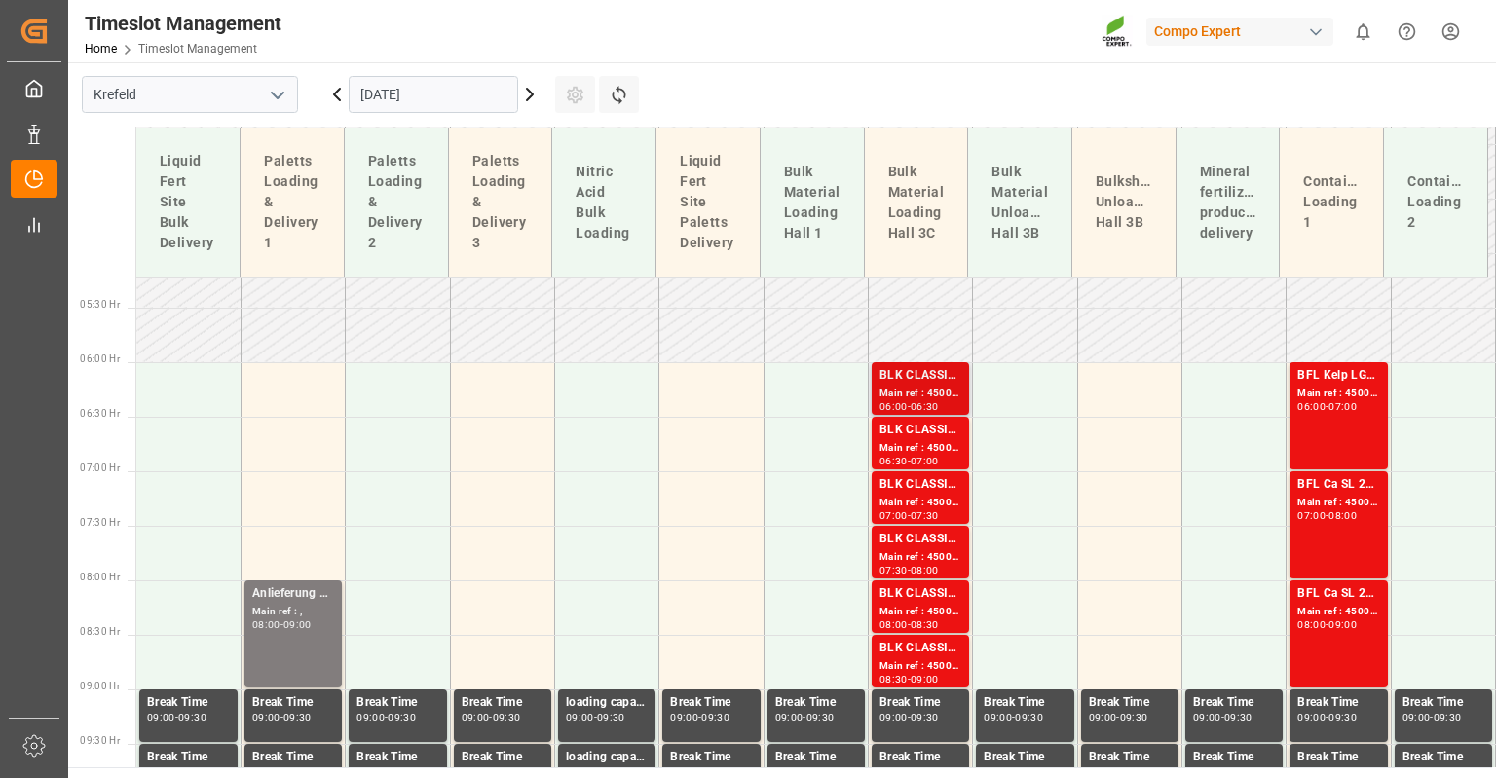 The width and height of the screenshot is (1496, 778). I want to click on span: 07:00 Hr, so click(99, 467).